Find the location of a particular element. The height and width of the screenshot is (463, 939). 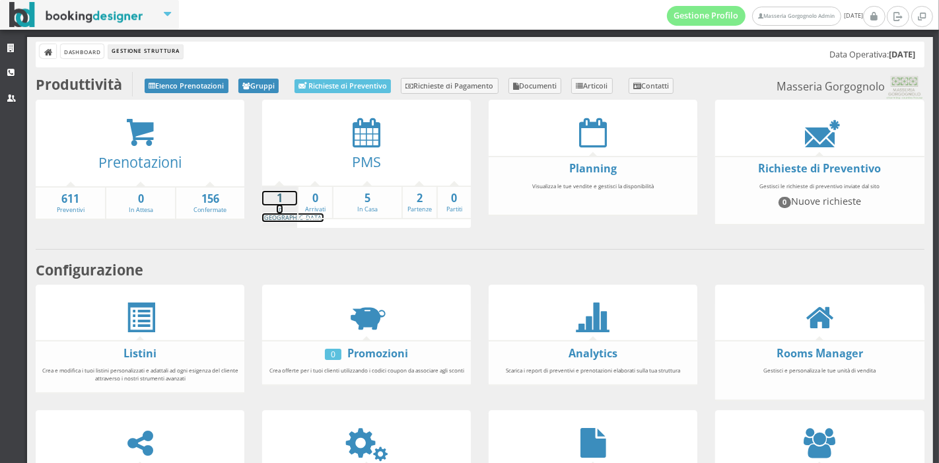

a: Contatti is located at coordinates (651, 86).